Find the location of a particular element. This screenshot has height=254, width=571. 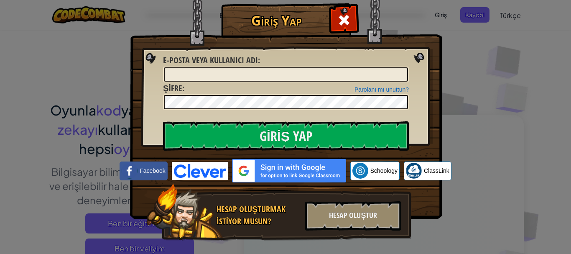

img: gplus_sso_button2.svg is located at coordinates (289, 170).